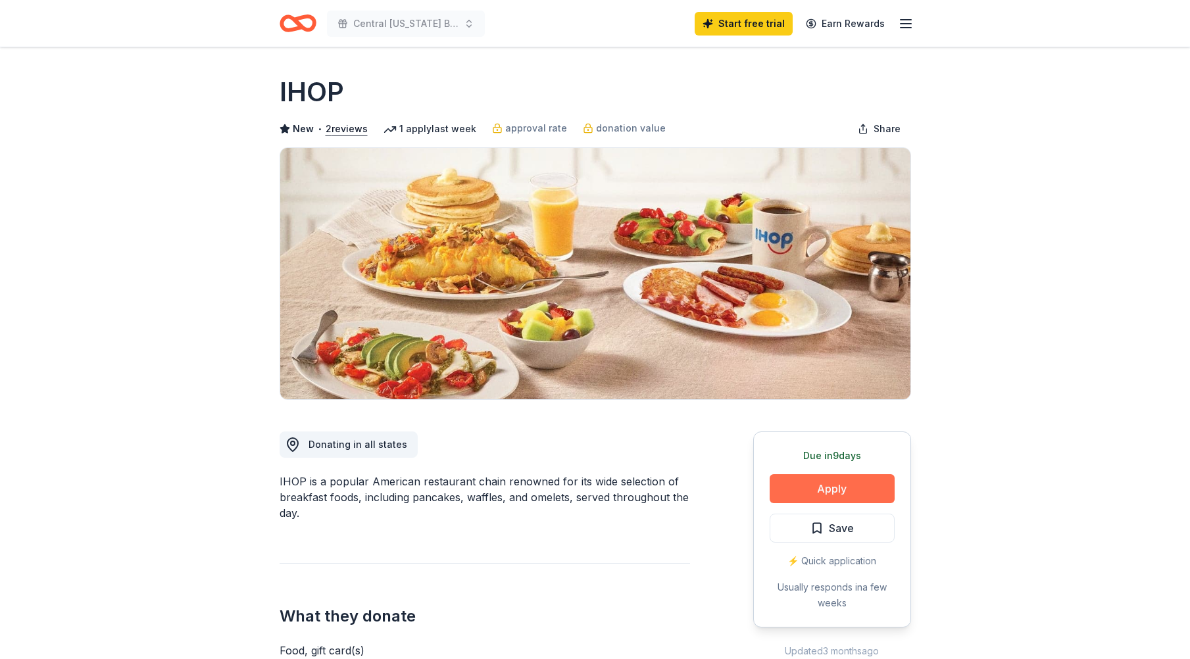 This screenshot has height=659, width=1190. I want to click on button: 2reviews, so click(347, 129).